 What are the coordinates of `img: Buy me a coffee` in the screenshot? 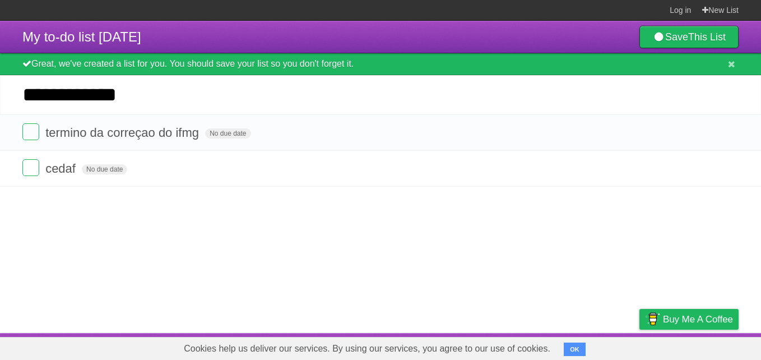 It's located at (652, 319).